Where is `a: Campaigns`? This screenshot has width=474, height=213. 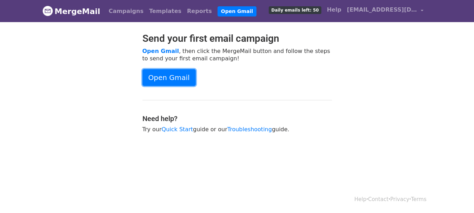 a: Campaigns is located at coordinates (126, 11).